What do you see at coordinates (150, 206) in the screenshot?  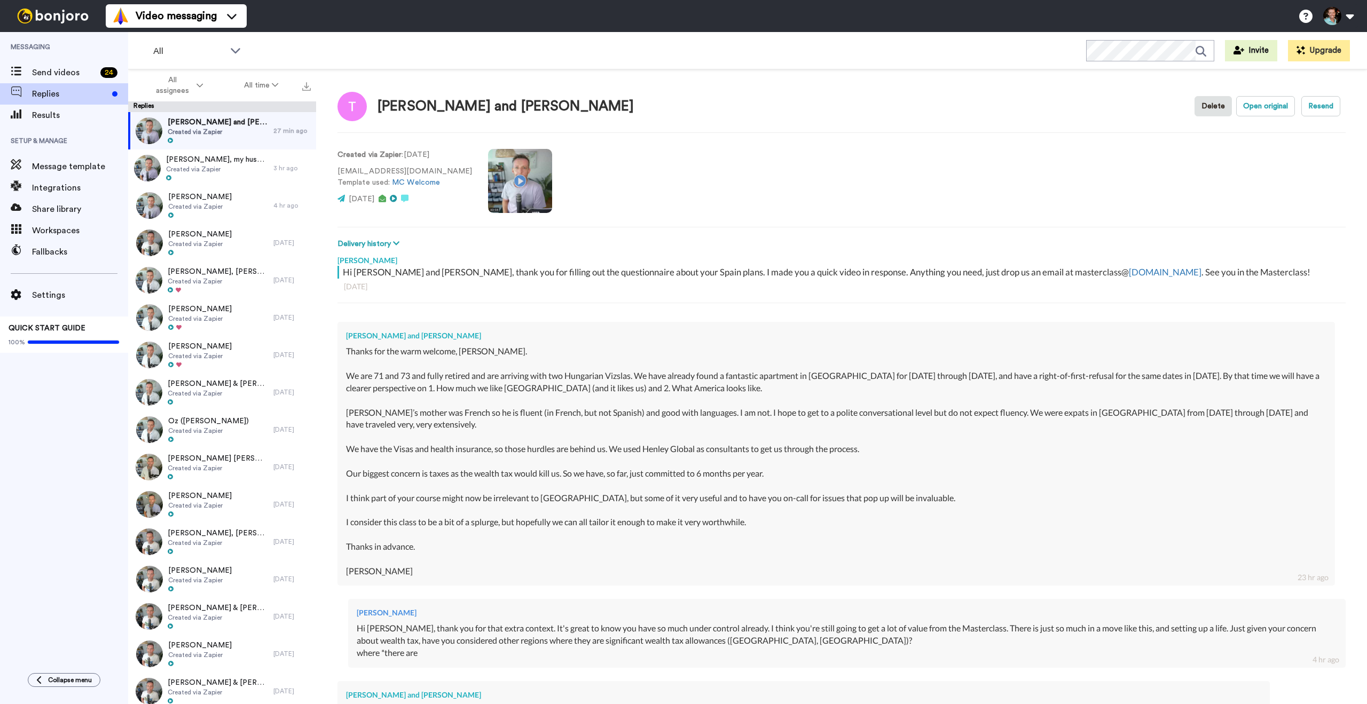 I see `img: d4529c58-71d0-4565-a29c-842a7d7b5695-thumb.jpg` at bounding box center [150, 206].